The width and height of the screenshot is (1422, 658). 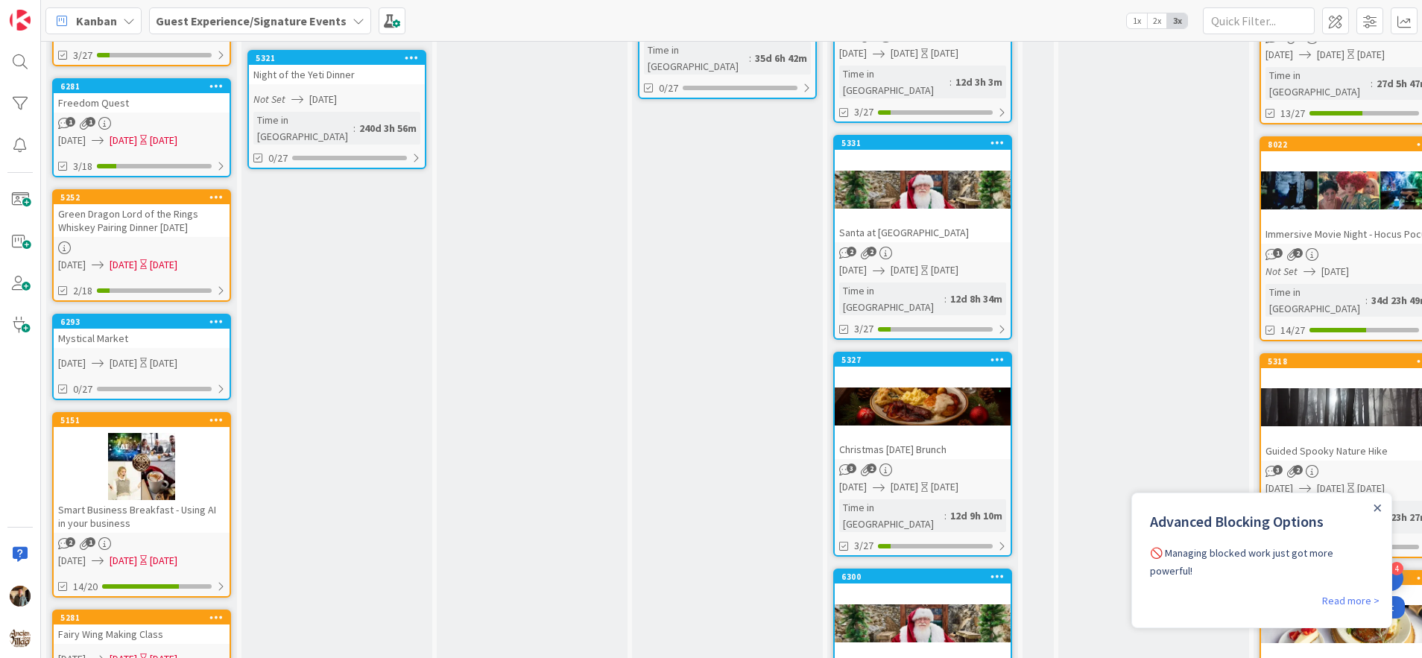 I want to click on div: Advanced Blocking Options, so click(x=130, y=35).